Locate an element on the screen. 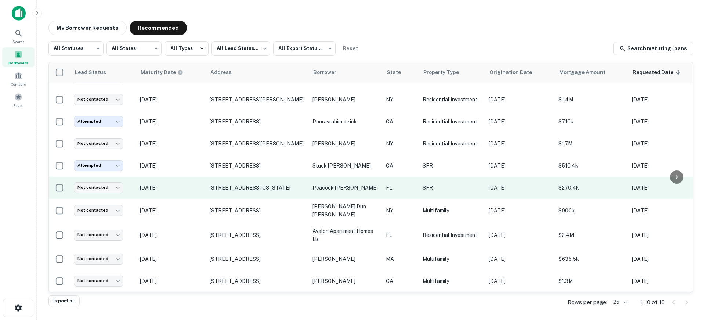 The width and height of the screenshot is (705, 320). span: Search is located at coordinates (18, 41).